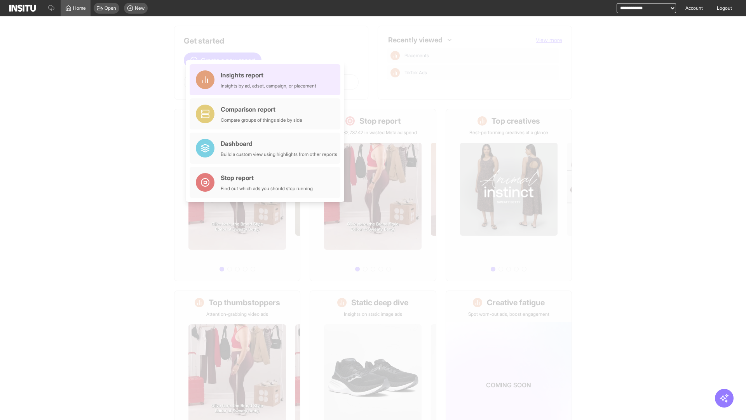  I want to click on div: Build a custom view using highlights from other reports, so click(279, 154).